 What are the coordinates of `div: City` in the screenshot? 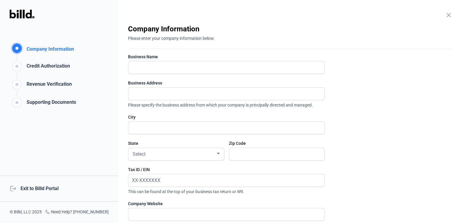 It's located at (226, 117).